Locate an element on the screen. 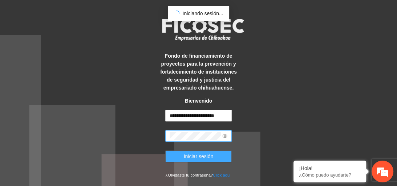  img: logo is located at coordinates (203, 30).